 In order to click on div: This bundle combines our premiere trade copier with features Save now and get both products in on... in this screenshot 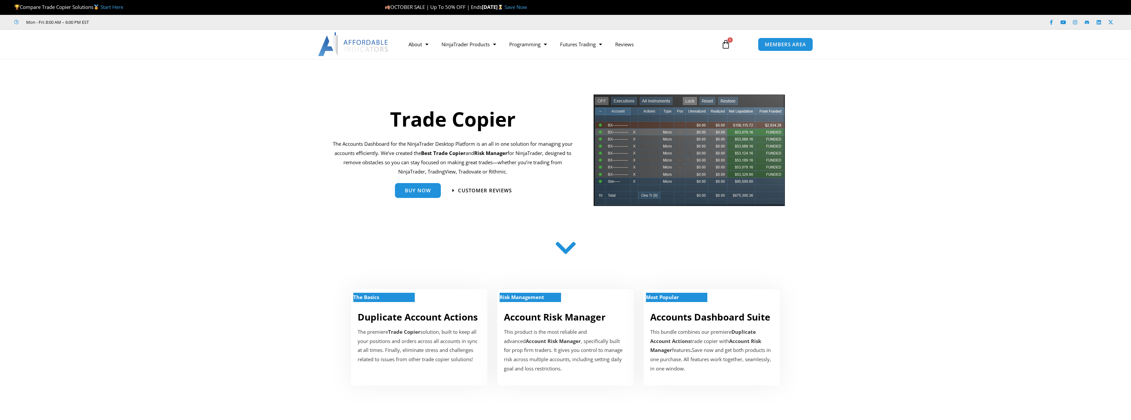, I will do `click(712, 350)`.